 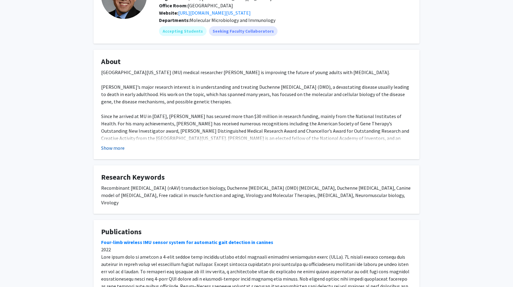 What do you see at coordinates (243, 31) in the screenshot?
I see `mat-chip: Seeking Faculty Collaborators` at bounding box center [243, 31].